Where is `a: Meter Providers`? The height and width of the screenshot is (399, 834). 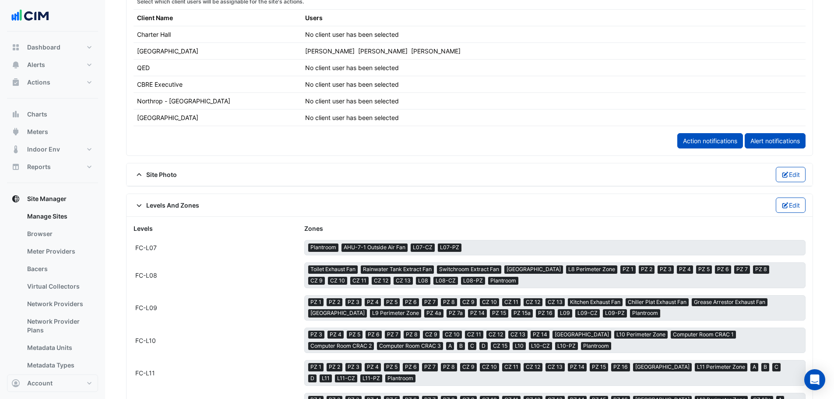 a: Meter Providers is located at coordinates (59, 251).